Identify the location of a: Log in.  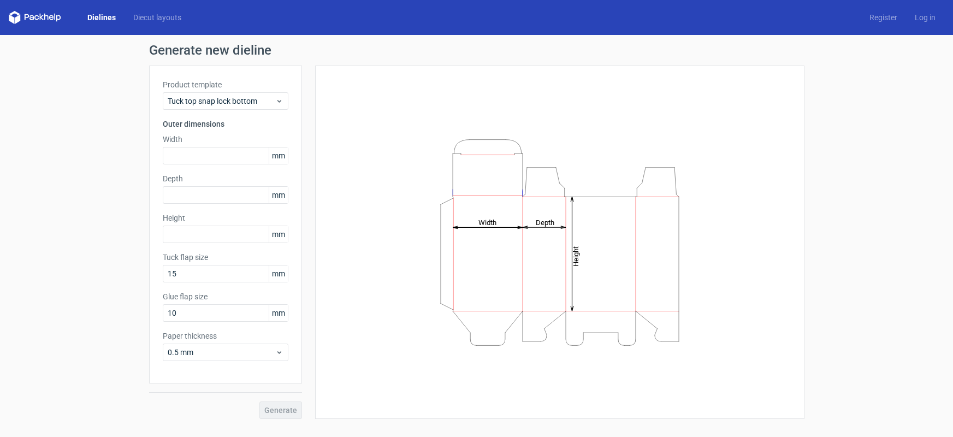
(925, 17).